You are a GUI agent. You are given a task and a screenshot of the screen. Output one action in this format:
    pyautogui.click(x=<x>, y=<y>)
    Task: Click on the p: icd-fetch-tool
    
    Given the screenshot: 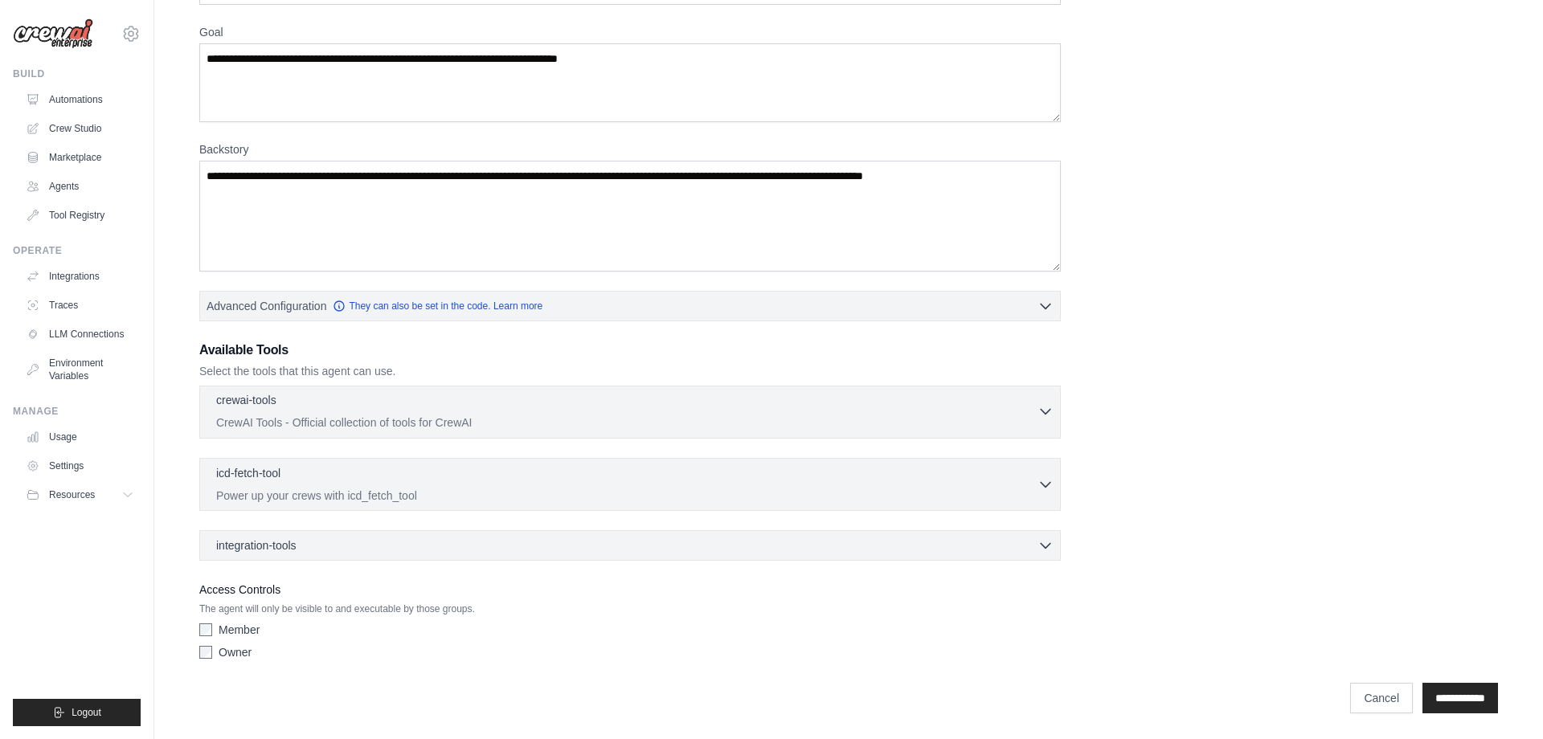 What is the action you would take?
    pyautogui.click(x=248, y=473)
    